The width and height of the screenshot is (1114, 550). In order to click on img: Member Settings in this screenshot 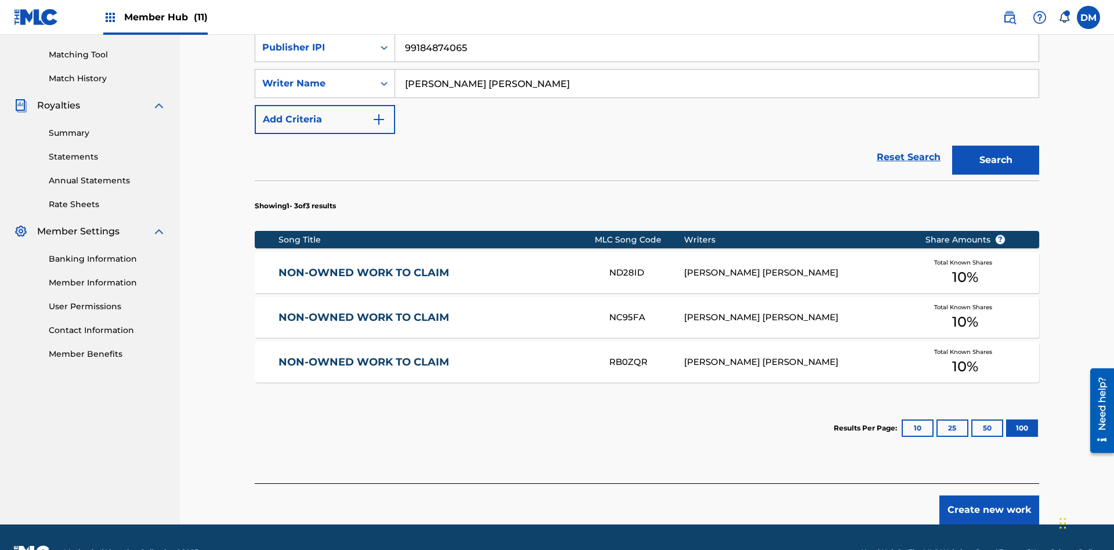, I will do `click(21, 231)`.